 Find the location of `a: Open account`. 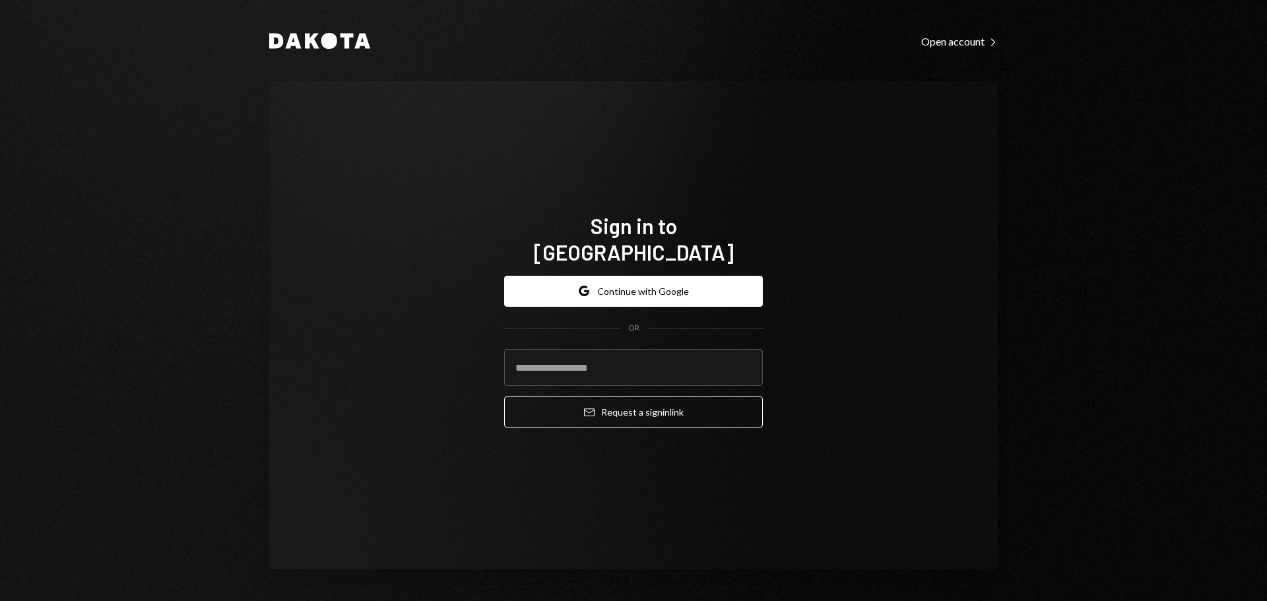

a: Open account is located at coordinates (960, 41).